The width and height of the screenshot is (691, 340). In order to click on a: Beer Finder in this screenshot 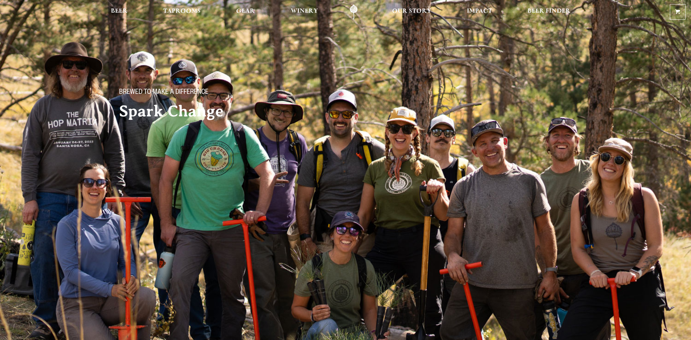, I will do `click(549, 12)`.